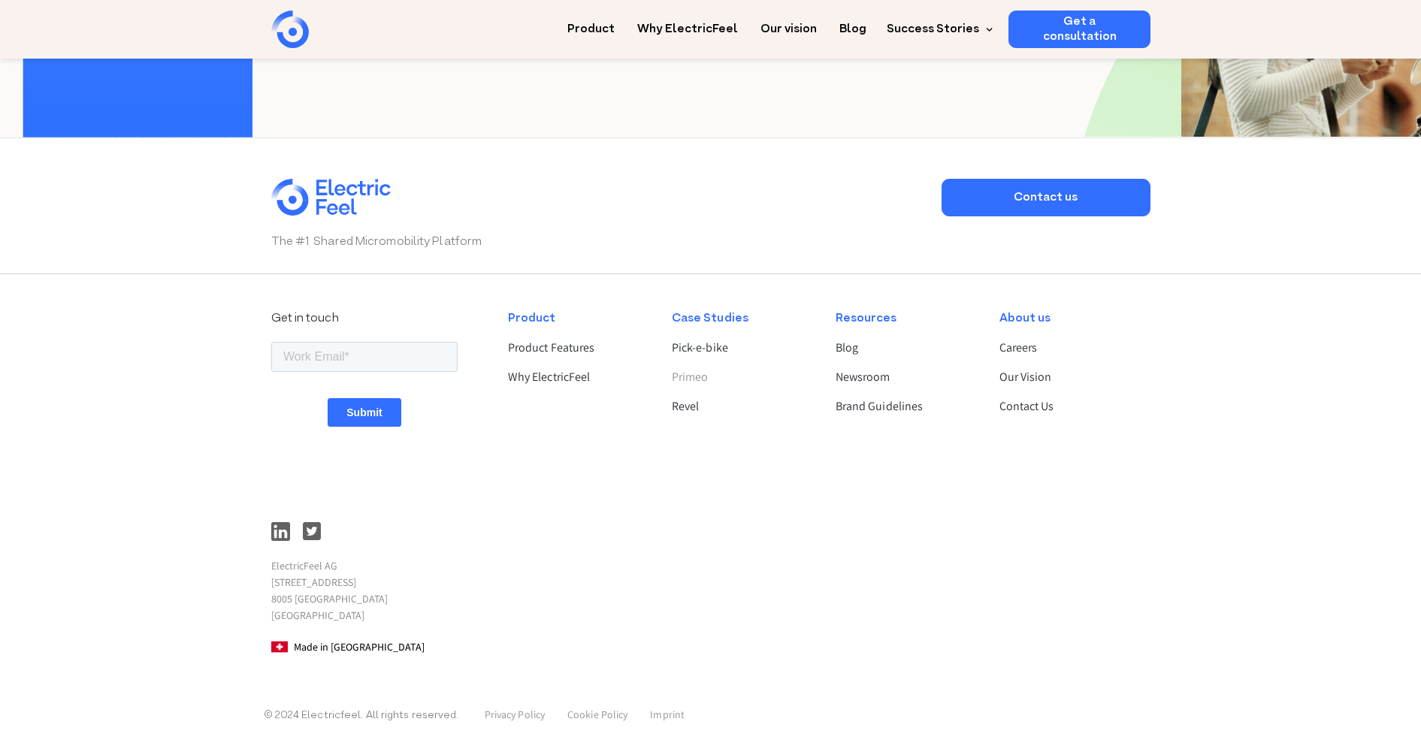 The width and height of the screenshot is (1421, 755). What do you see at coordinates (331, 29) in the screenshot?
I see `a: home` at bounding box center [331, 29].